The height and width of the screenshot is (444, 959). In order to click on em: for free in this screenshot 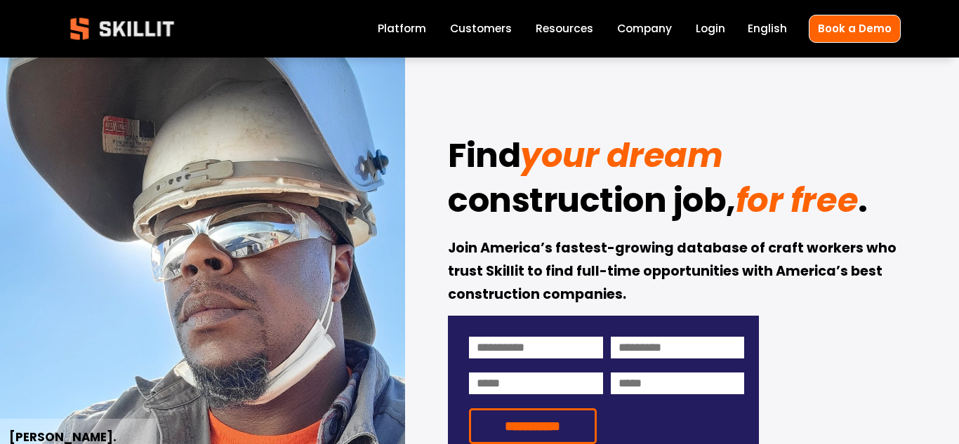, I will do `click(797, 200)`.